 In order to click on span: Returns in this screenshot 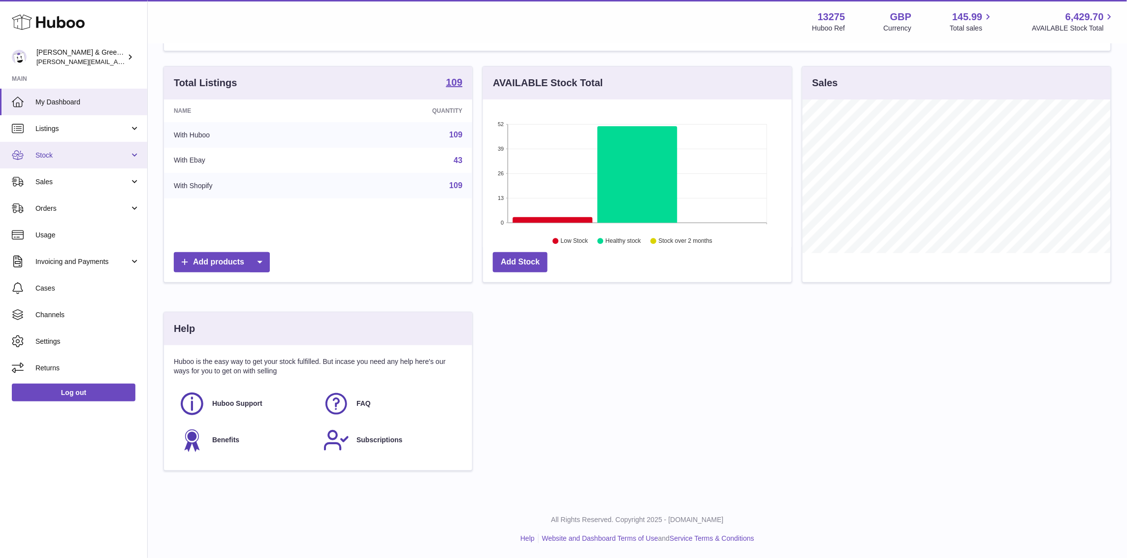, I will do `click(88, 368)`.